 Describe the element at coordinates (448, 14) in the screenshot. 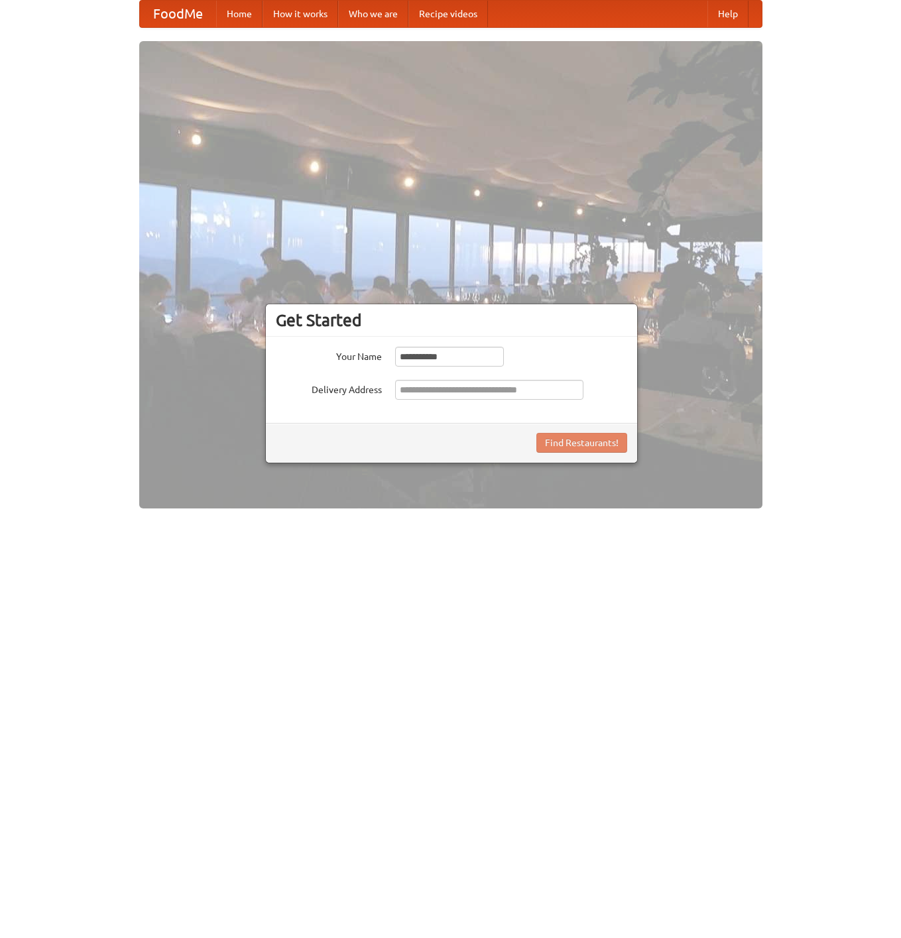

I see `a: Recipe videos` at that location.